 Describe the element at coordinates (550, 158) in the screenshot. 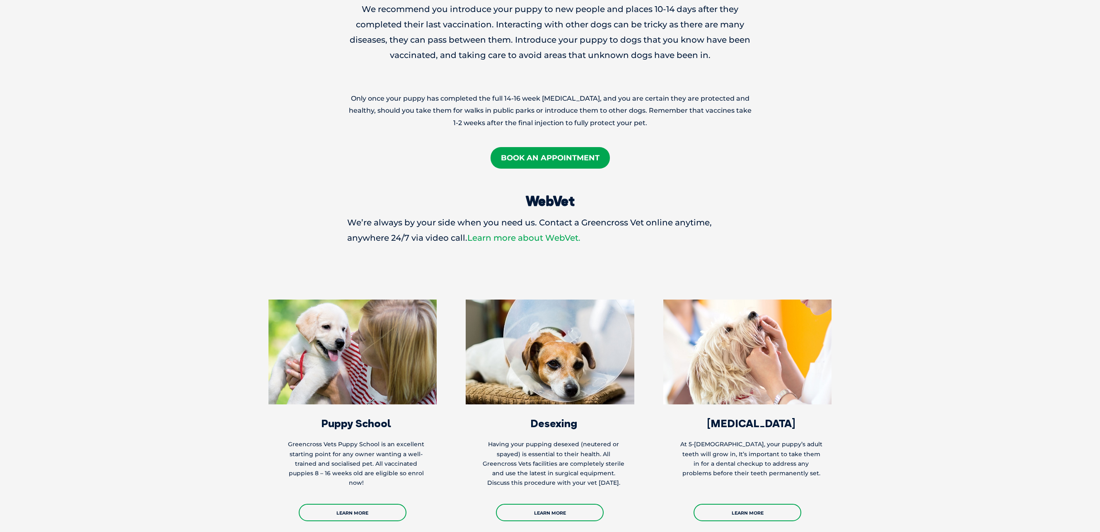

I see `a: Book an Appointment` at that location.